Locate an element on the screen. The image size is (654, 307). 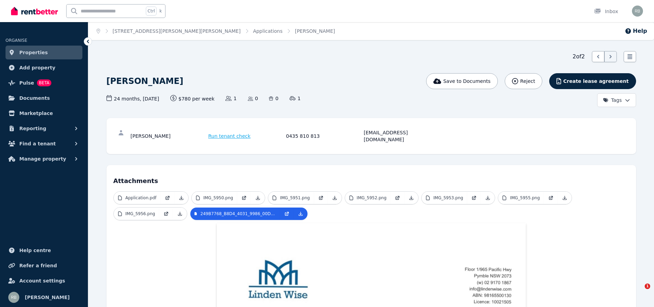
span: Documents is located at coordinates (34, 98).